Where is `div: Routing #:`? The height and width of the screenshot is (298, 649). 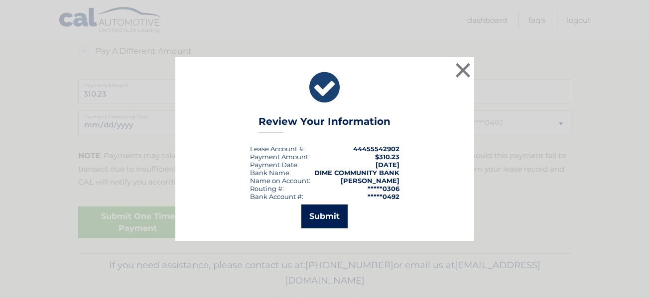 div: Routing #: is located at coordinates (267, 189).